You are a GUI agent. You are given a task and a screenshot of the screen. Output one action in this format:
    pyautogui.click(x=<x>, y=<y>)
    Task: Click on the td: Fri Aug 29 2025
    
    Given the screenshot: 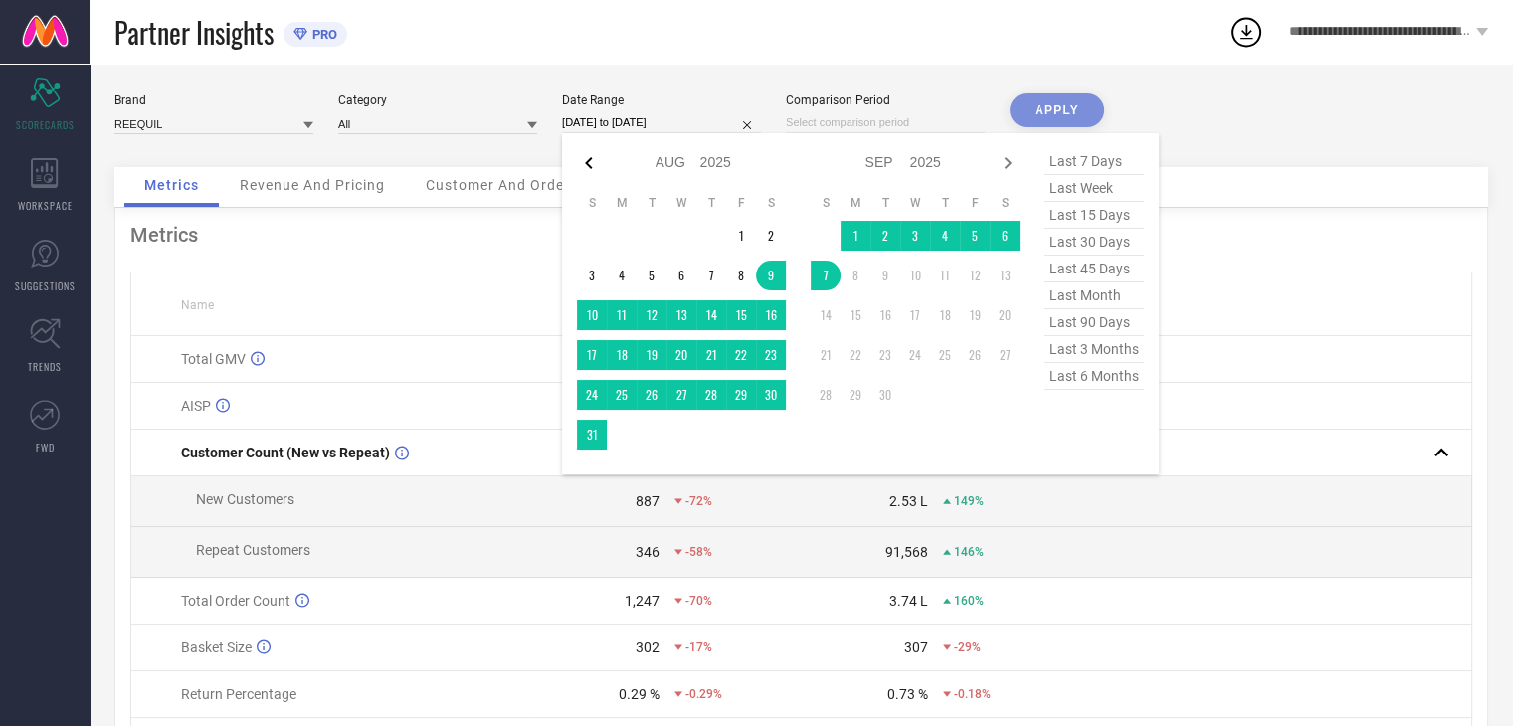 What is the action you would take?
    pyautogui.click(x=741, y=395)
    